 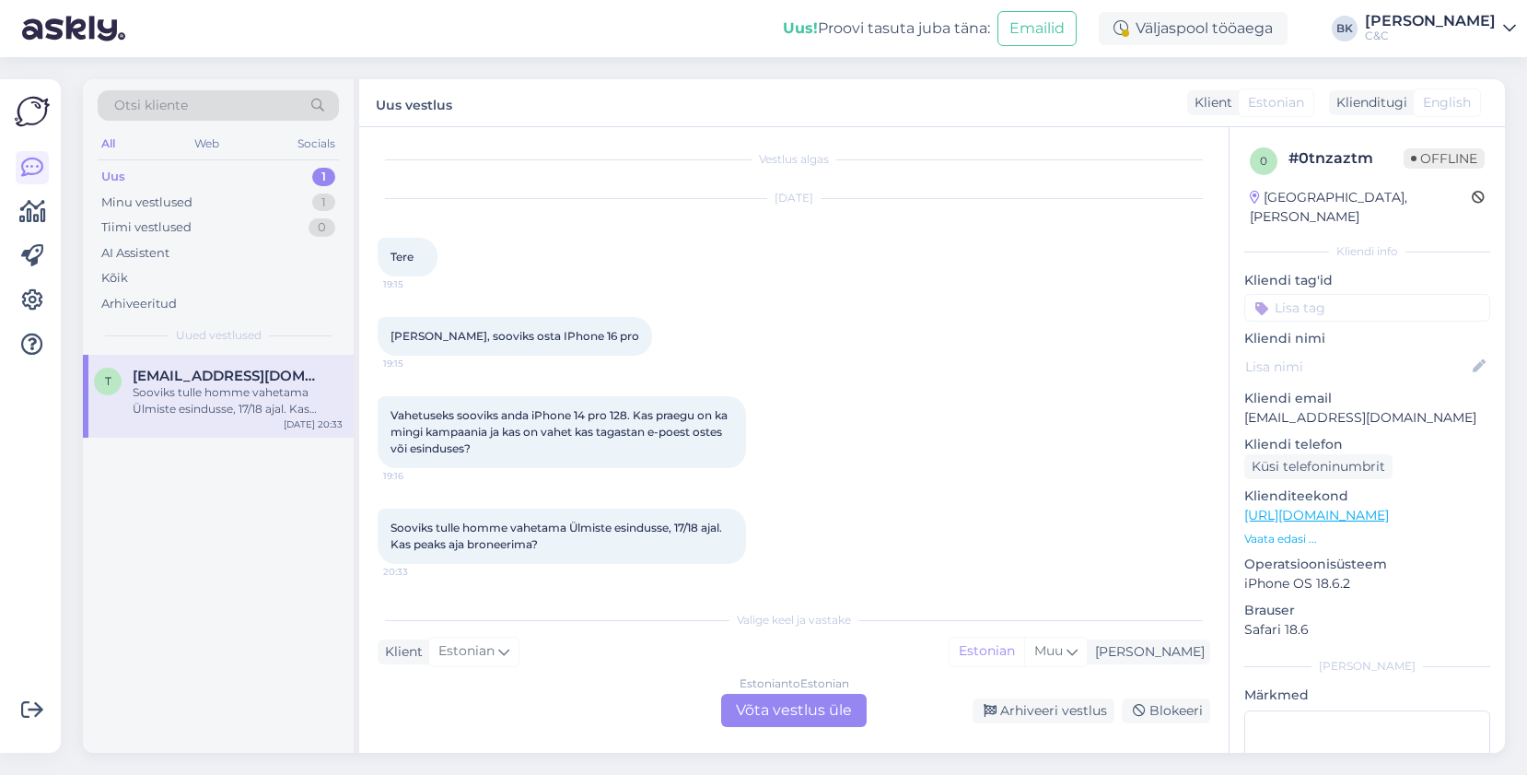 What do you see at coordinates (1044, 710) in the screenshot?
I see `div: Arhiveeri vestlus` at bounding box center [1044, 710].